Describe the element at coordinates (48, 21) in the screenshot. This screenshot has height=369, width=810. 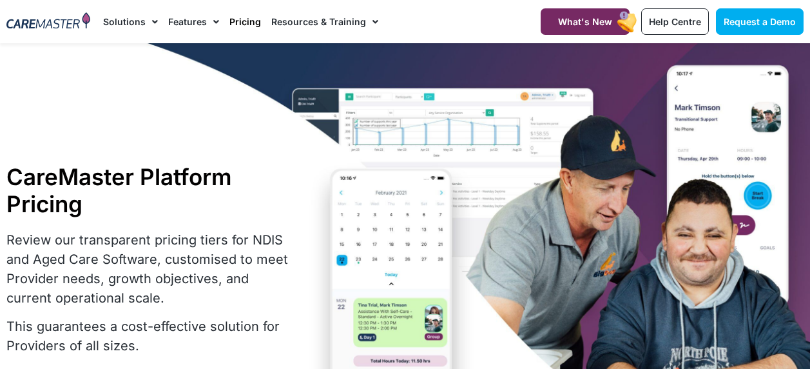
I see `img: CareMaster Logo` at that location.